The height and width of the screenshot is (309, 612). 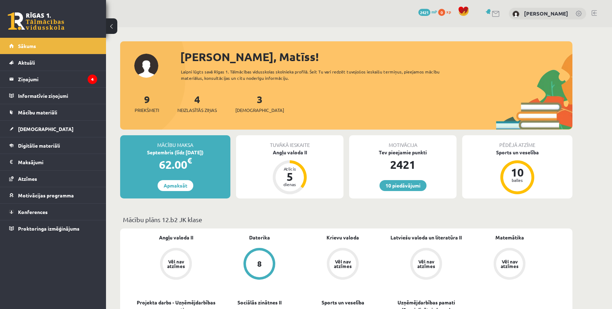 I want to click on div: Mācību maksa, so click(x=175, y=142).